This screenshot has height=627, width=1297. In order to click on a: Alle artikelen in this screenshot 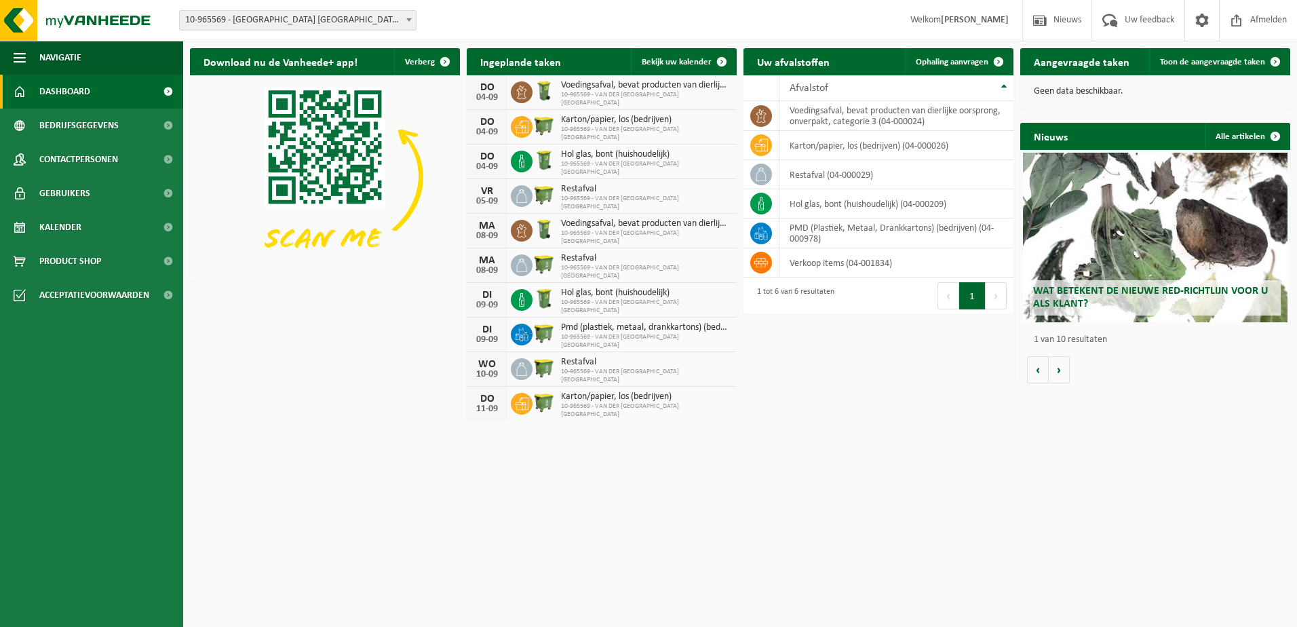, I will do `click(1247, 136)`.